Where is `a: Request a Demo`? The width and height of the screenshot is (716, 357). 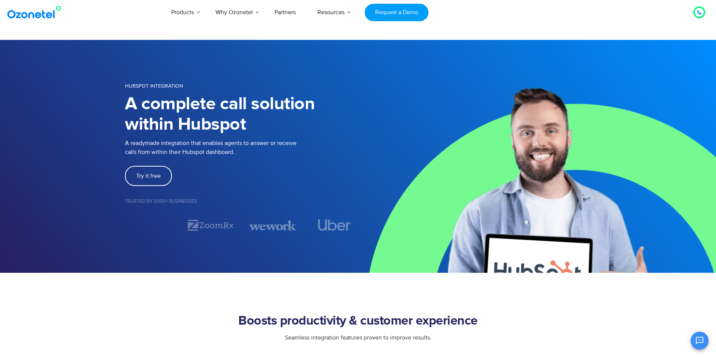 a: Request a Demo is located at coordinates (396, 12).